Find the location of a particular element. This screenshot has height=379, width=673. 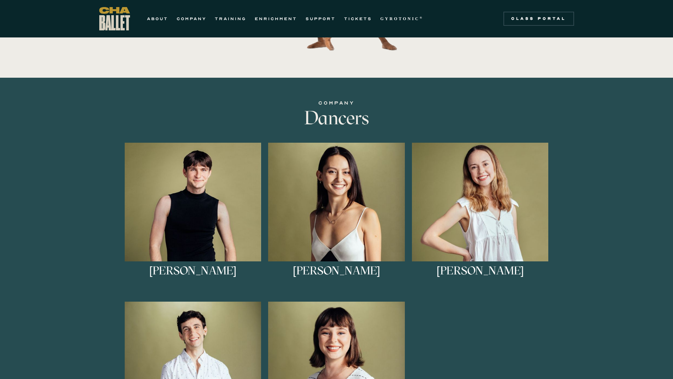

div: Class Portal is located at coordinates (539, 19).